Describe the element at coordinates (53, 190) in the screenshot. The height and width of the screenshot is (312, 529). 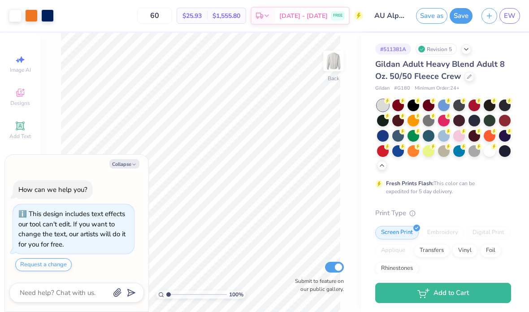
I see `div: How can we help you?` at that location.